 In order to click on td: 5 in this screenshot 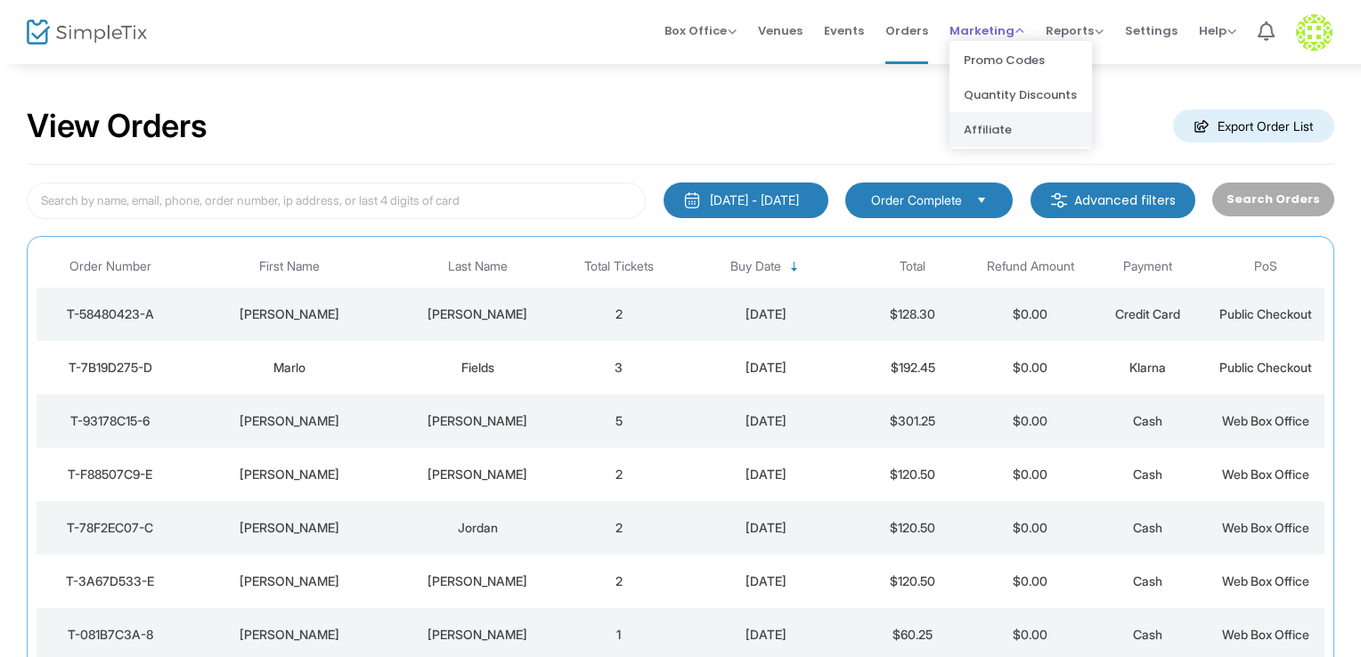, I will do `click(619, 421)`.